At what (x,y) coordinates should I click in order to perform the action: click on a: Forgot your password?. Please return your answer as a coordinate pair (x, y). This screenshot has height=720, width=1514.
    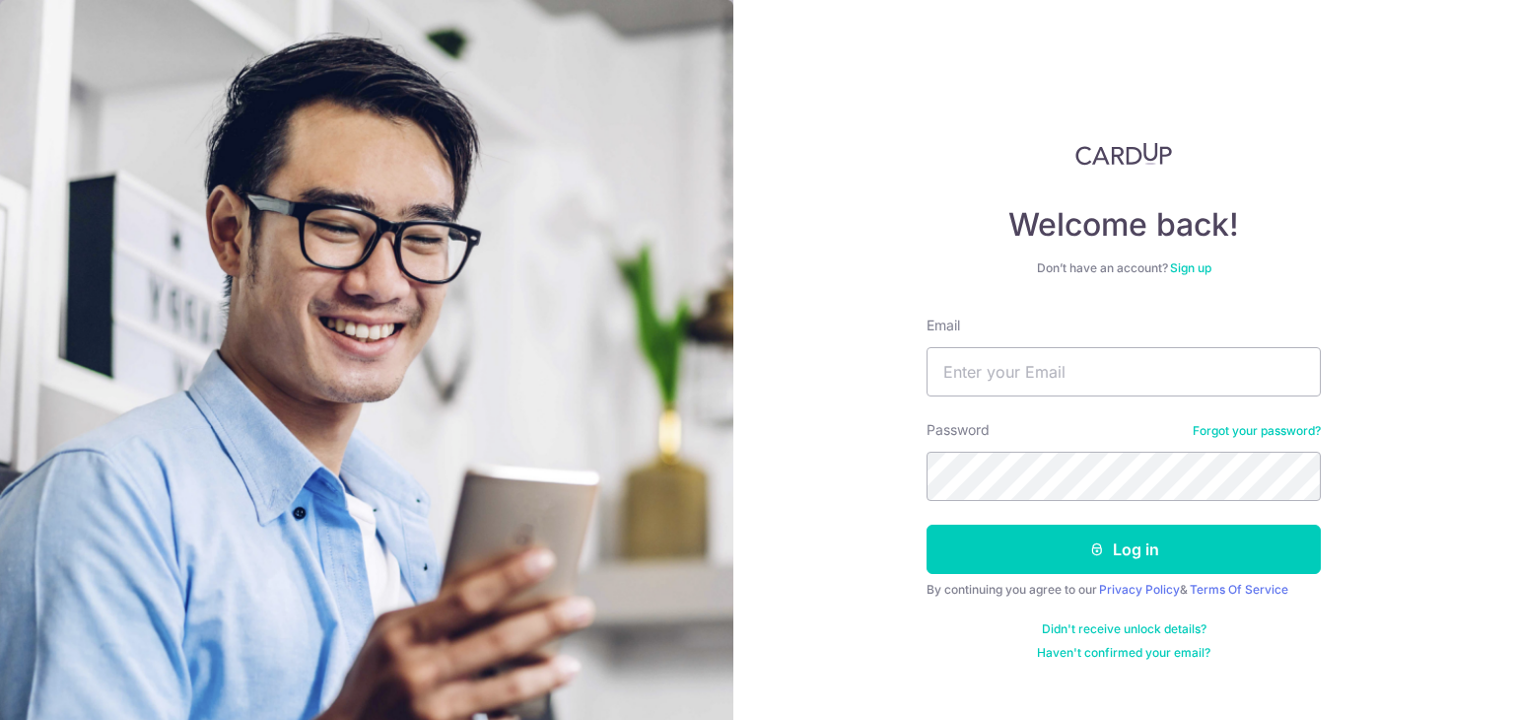
    Looking at the image, I should click on (1257, 431).